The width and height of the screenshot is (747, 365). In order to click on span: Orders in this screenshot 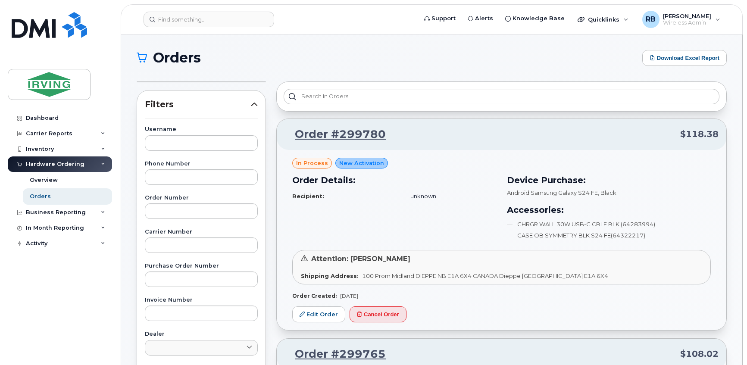, I will do `click(177, 58)`.